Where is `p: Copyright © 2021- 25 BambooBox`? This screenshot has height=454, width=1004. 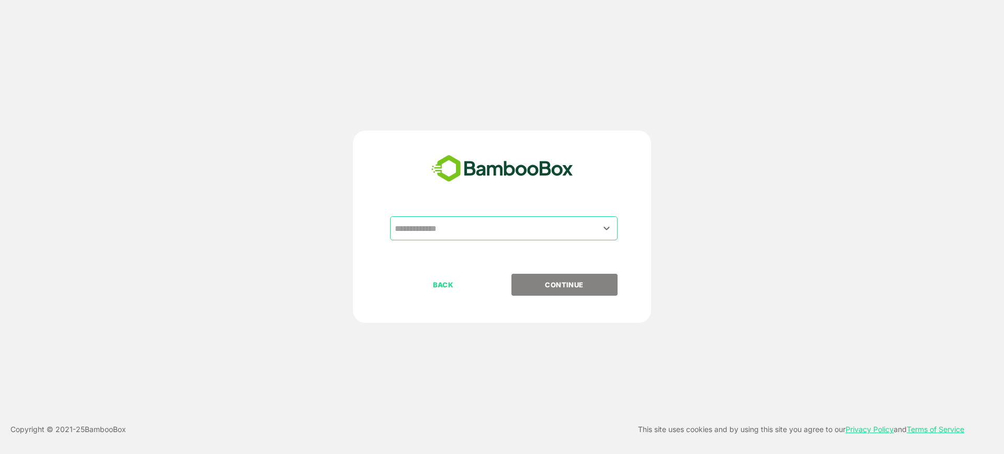 p: Copyright © 2021- 25 BambooBox is located at coordinates (68, 430).